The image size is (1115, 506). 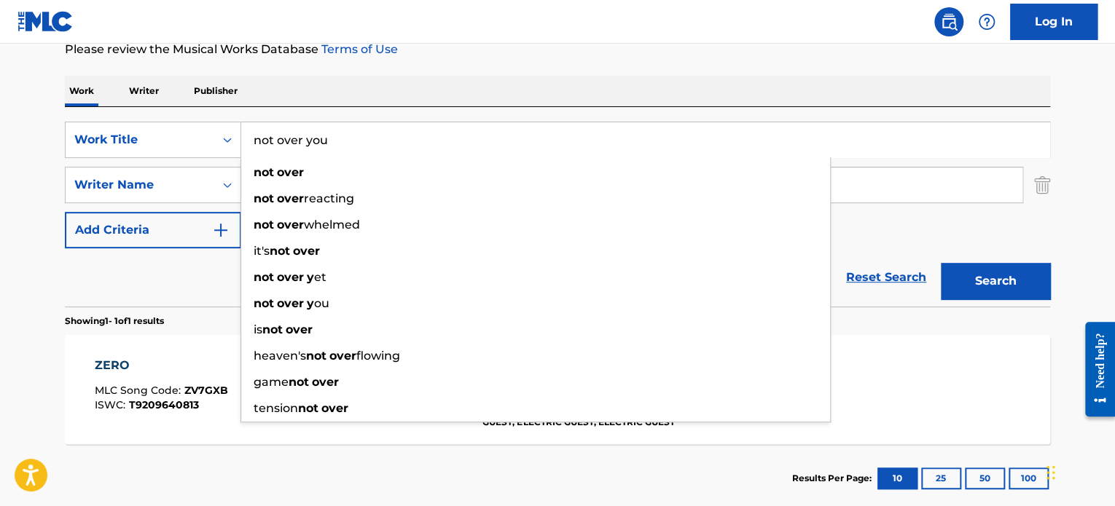 I want to click on img: MLC Logo, so click(x=45, y=21).